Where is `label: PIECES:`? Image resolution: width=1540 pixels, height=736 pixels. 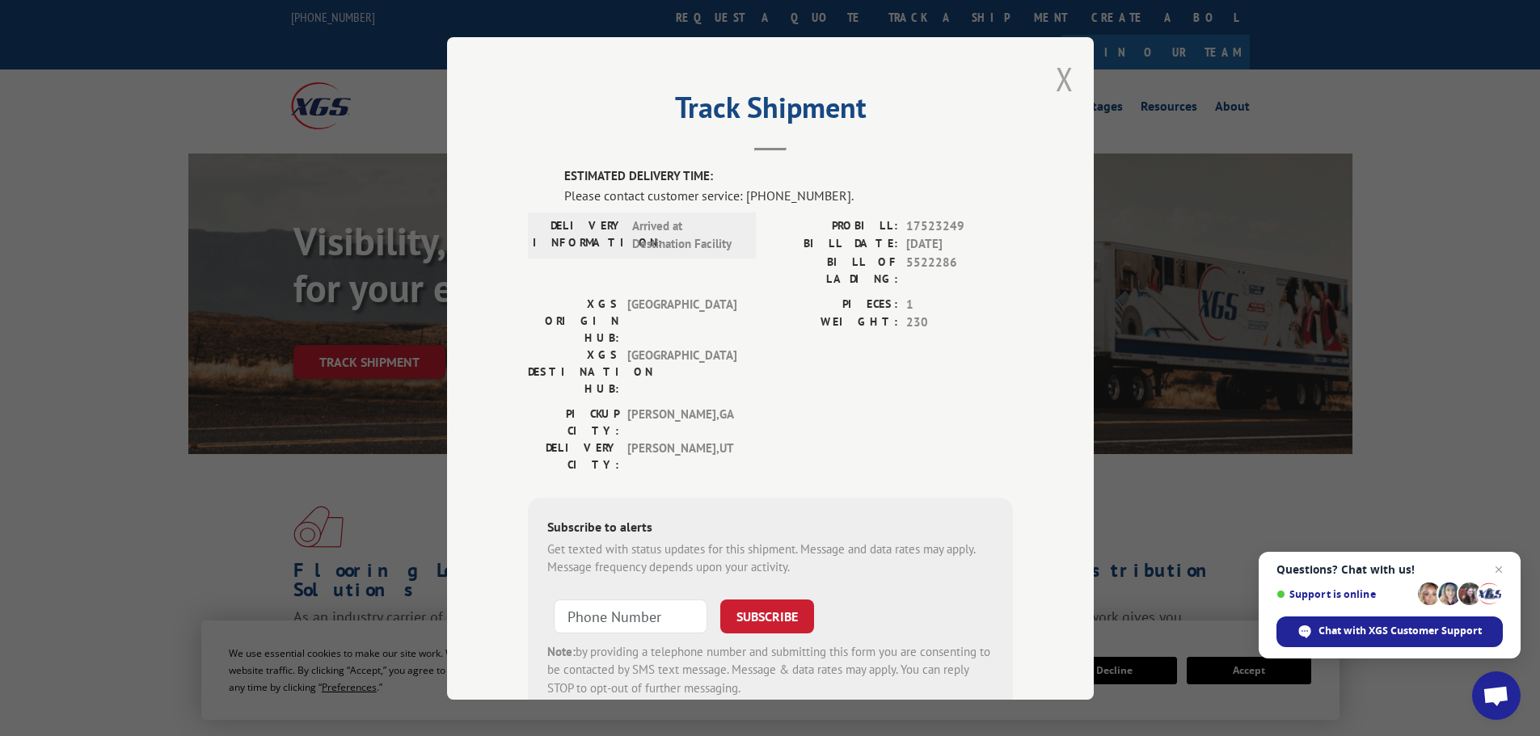 label: PIECES: is located at coordinates (834, 304).